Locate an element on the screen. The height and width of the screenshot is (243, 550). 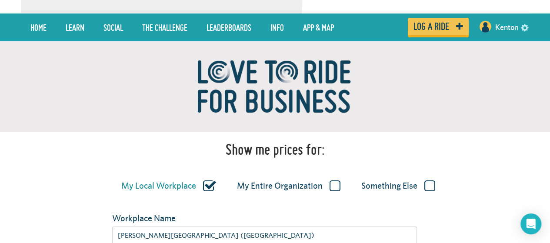
img: User profile image is located at coordinates (485, 26).